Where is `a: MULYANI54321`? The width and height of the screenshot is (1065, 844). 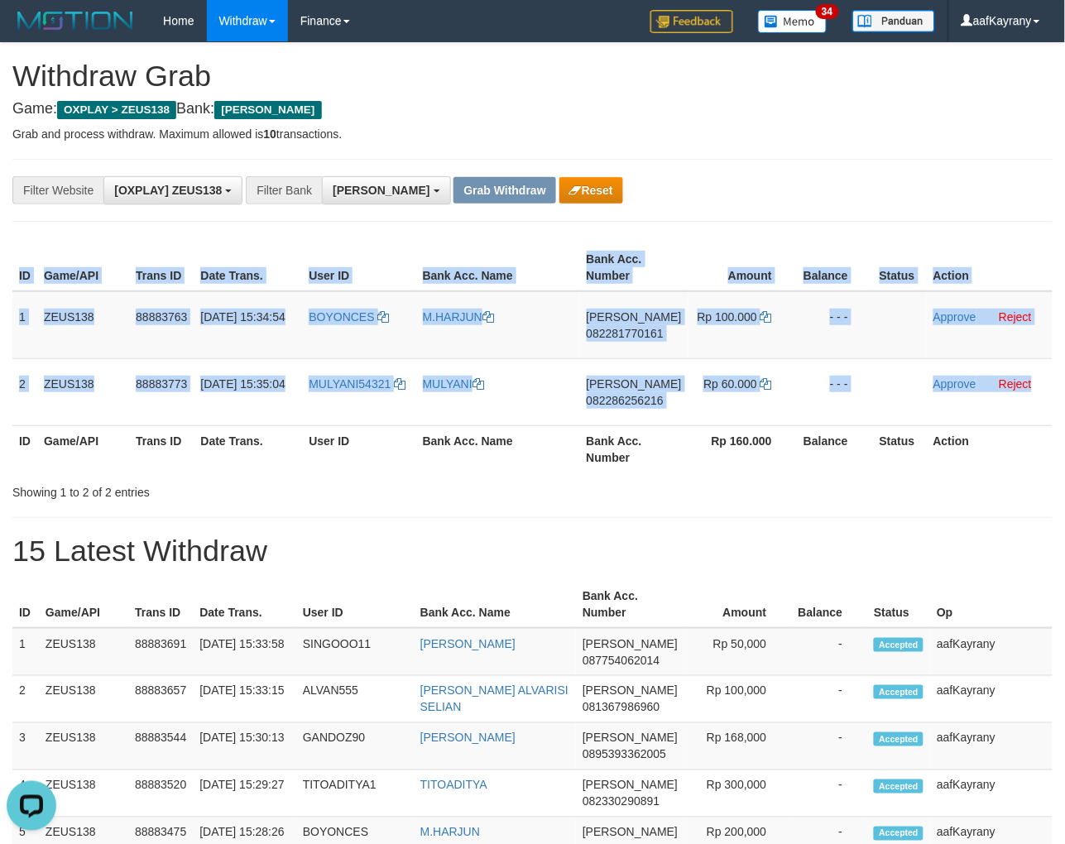 a: MULYANI54321 is located at coordinates (357, 384).